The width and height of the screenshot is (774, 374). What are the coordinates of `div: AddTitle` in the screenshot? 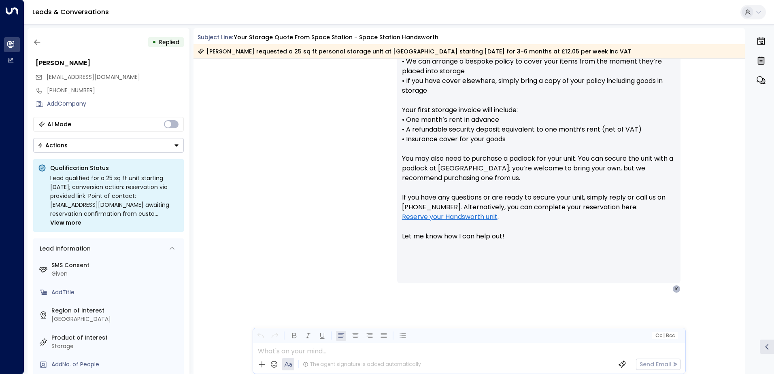 It's located at (116, 292).